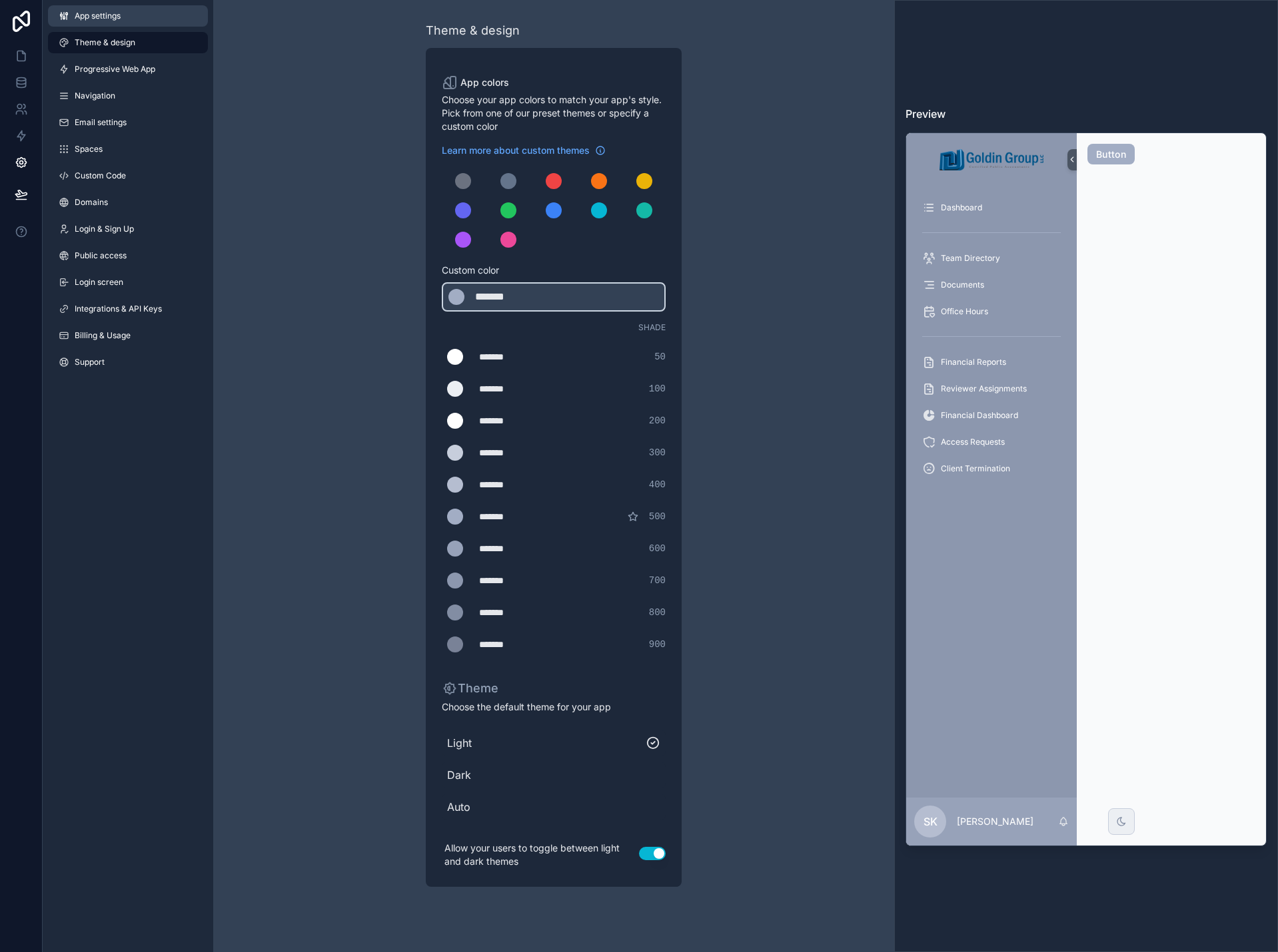 This screenshot has width=1278, height=952. Describe the element at coordinates (554, 775) in the screenshot. I see `span: Dark` at that location.